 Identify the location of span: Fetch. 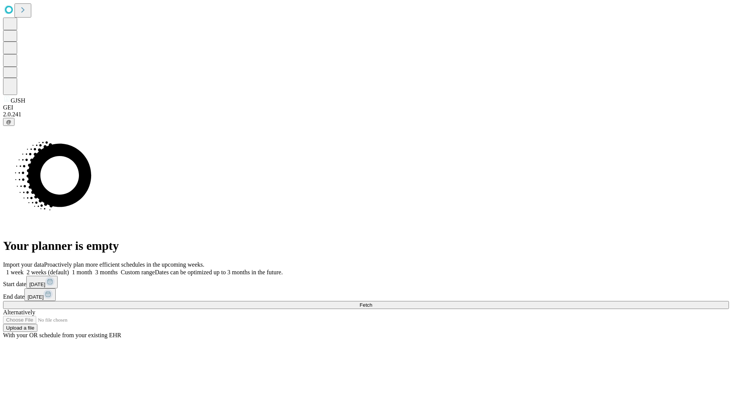
(366, 305).